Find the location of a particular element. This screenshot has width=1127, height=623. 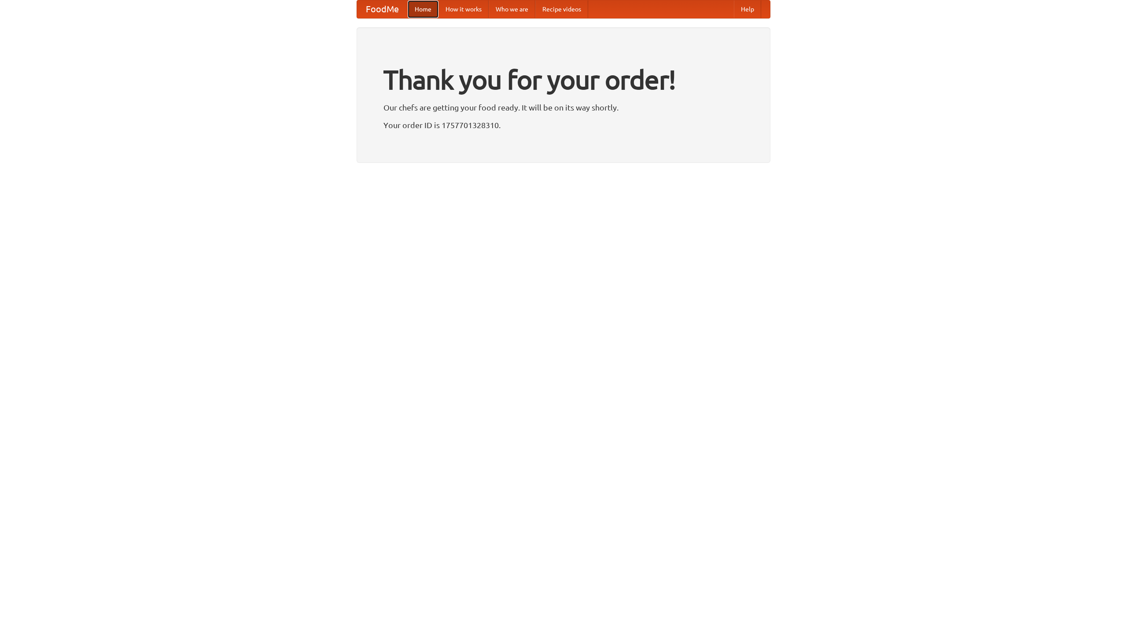

a: FoodMe is located at coordinates (382, 9).